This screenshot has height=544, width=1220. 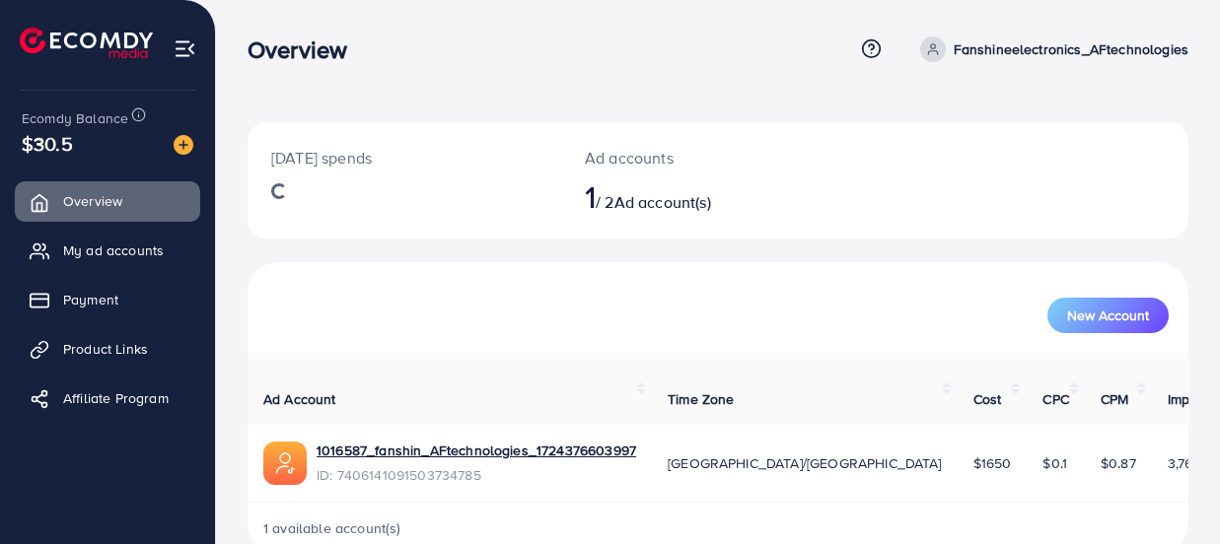 What do you see at coordinates (1050, 49) in the screenshot?
I see `a: Fanshineelectronics_AFtechnologies` at bounding box center [1050, 49].